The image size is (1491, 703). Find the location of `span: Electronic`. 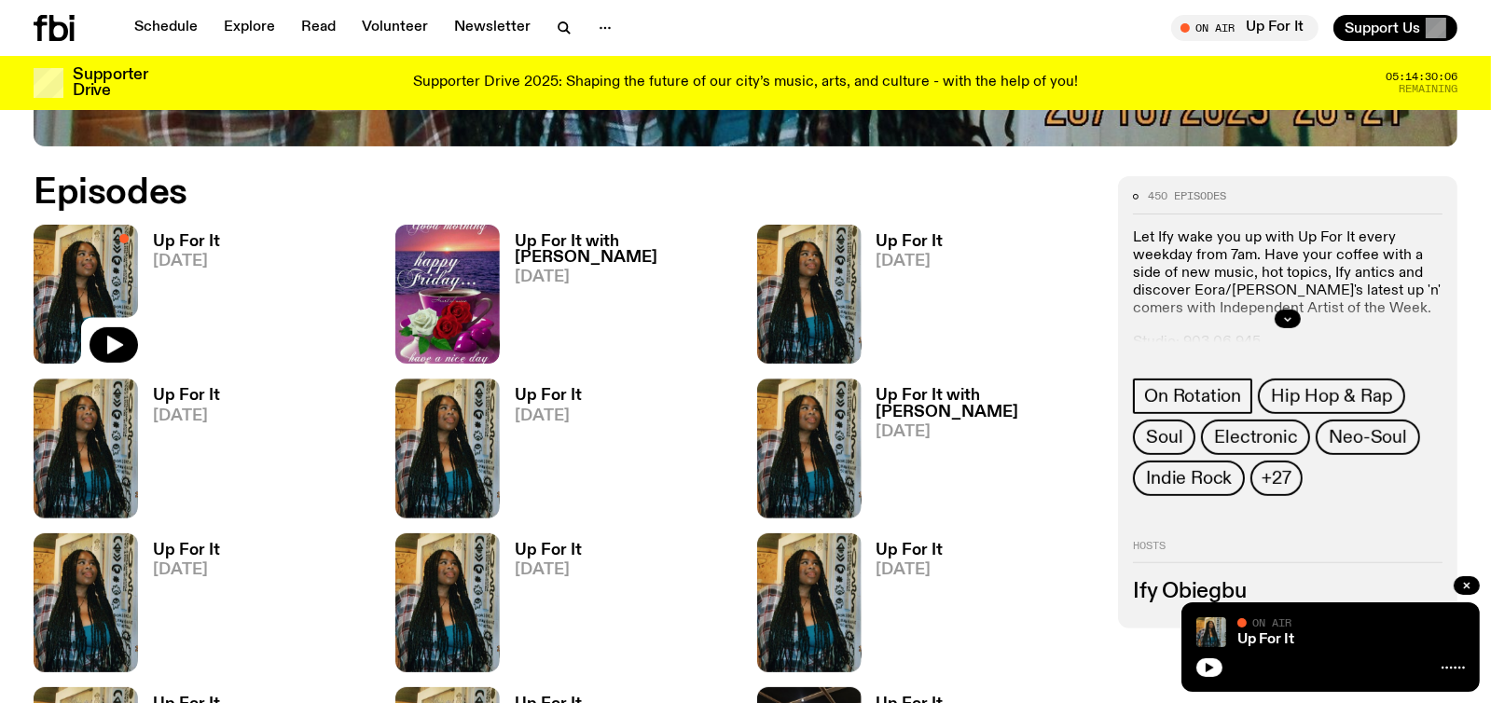

span: Electronic is located at coordinates (1255, 437).